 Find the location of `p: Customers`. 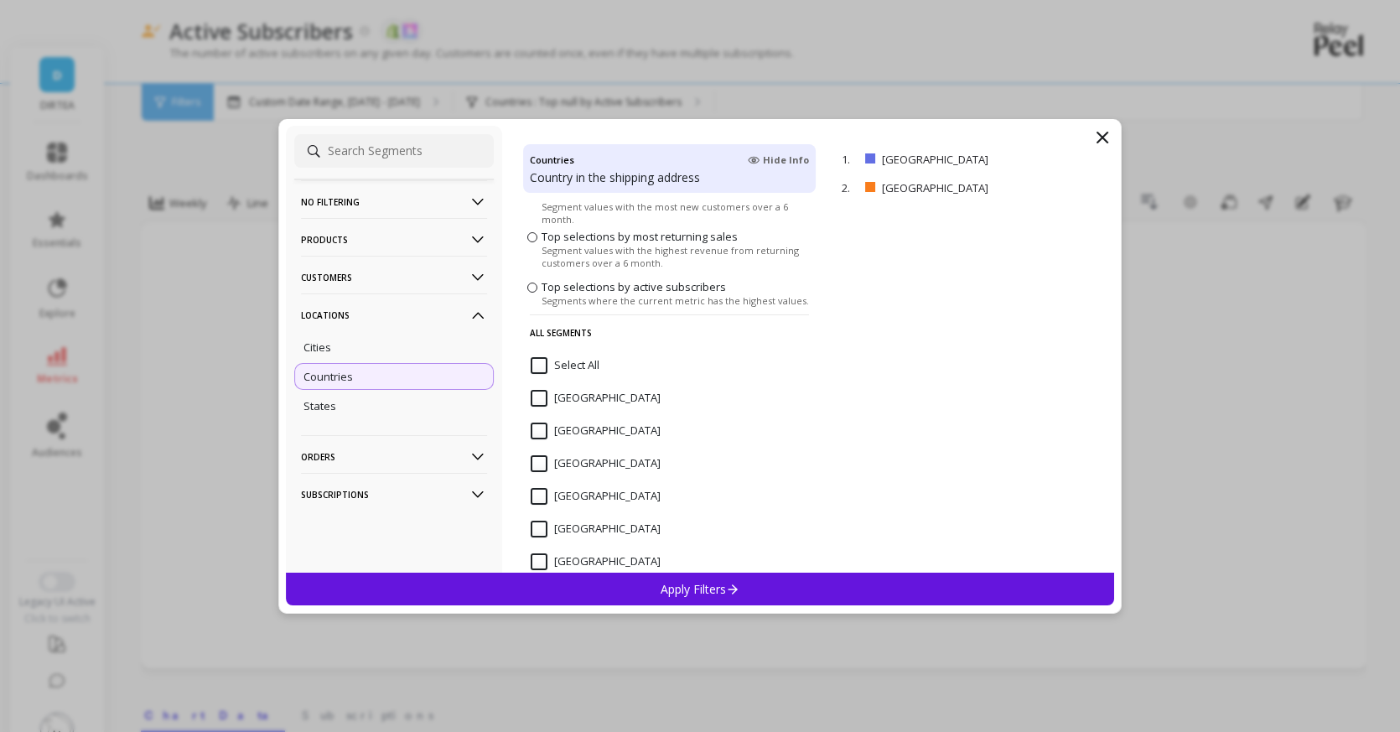

p: Customers is located at coordinates (394, 277).